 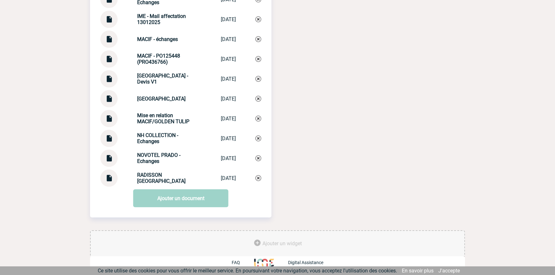 What do you see at coordinates (277, 244) in the screenshot?
I see `div: Ajouter des outils d'aide à la gestion de votre événement` at bounding box center [277, 244].